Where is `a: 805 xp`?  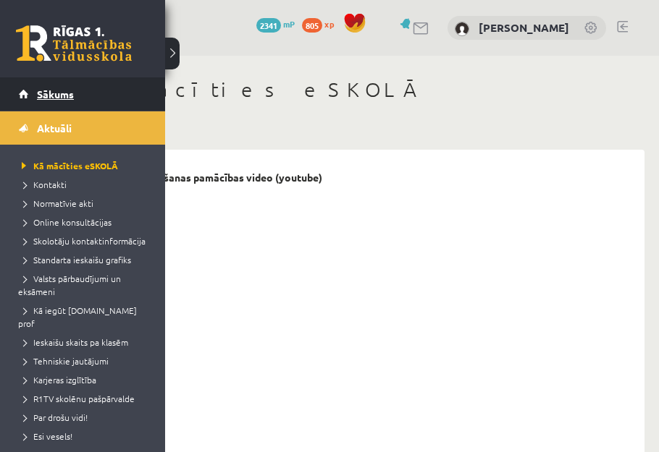 a: 805 xp is located at coordinates (321, 24).